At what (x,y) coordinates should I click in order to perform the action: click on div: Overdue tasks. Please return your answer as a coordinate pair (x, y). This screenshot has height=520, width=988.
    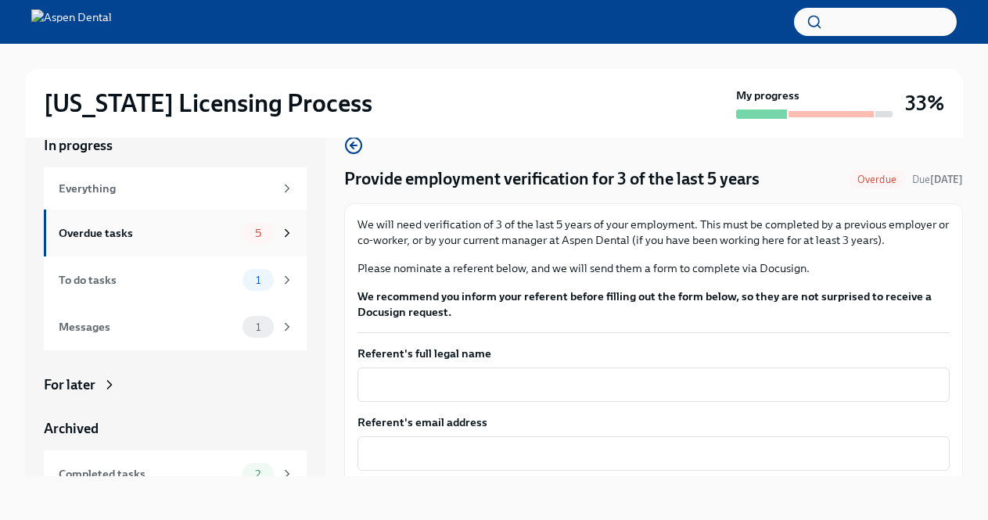
    Looking at the image, I should click on (147, 233).